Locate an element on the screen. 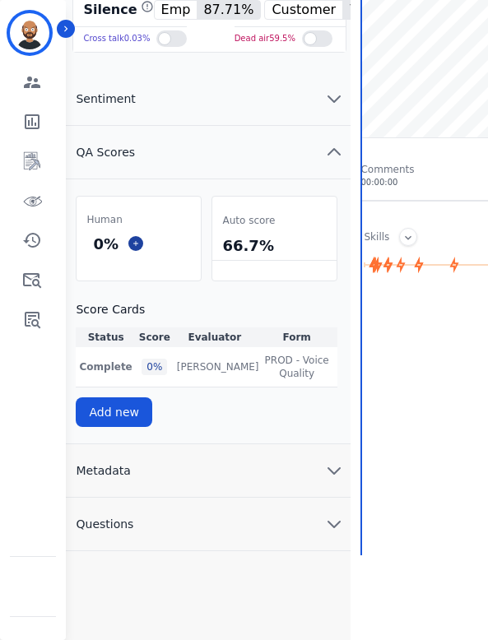 This screenshot has width=488, height=640. span: Metadata is located at coordinates (103, 470).